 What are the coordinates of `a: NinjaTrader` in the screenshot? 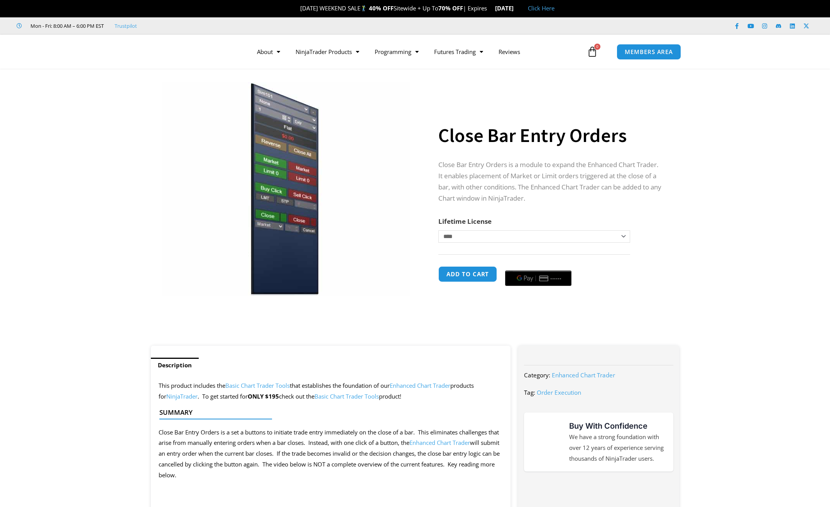 It's located at (182, 396).